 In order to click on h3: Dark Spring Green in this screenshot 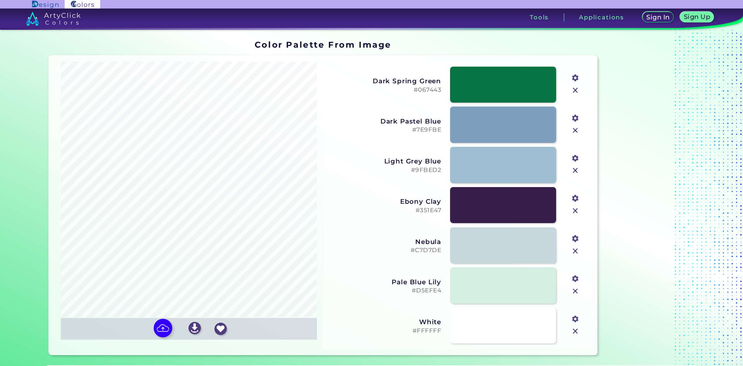, I will do `click(386, 81)`.